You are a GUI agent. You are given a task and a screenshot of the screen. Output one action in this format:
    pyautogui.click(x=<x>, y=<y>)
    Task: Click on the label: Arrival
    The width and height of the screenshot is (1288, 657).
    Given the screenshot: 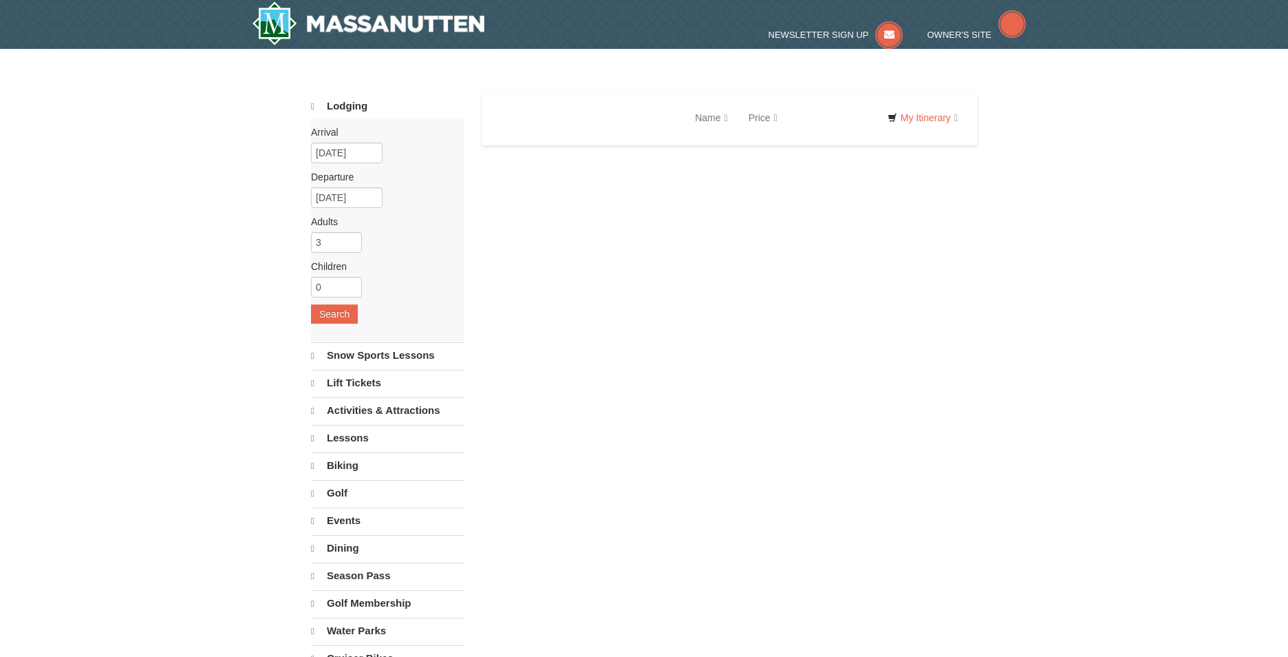 What is the action you would take?
    pyautogui.click(x=383, y=132)
    